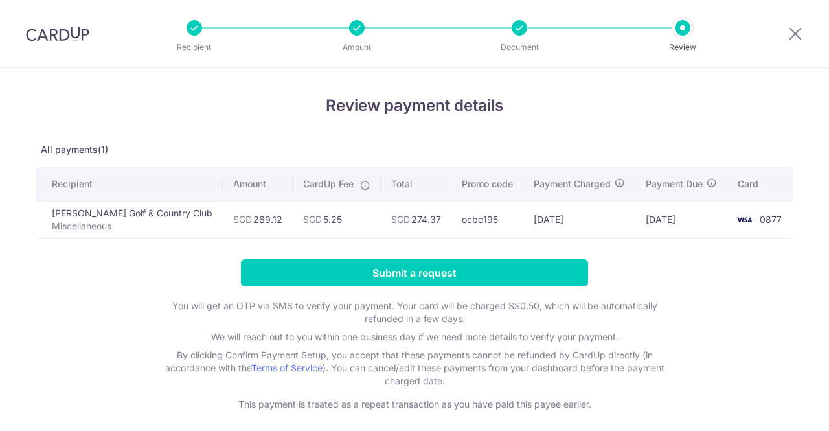 This screenshot has height=431, width=829. Describe the element at coordinates (357, 47) in the screenshot. I see `p: Amount` at that location.